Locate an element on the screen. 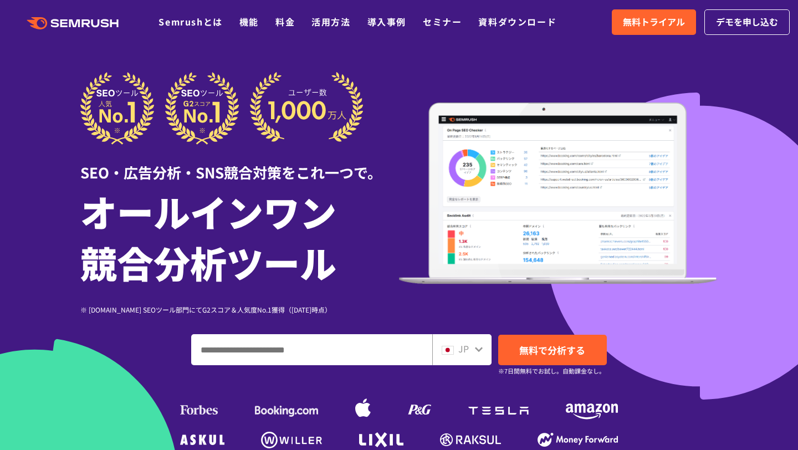 The image size is (798, 450). a: 活用方法 is located at coordinates (331, 22).